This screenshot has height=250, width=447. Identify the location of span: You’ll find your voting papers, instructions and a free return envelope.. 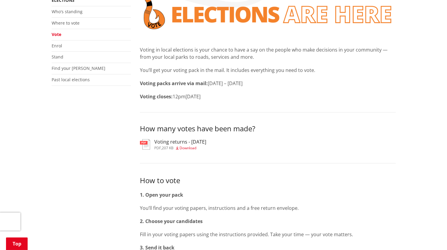
(219, 208).